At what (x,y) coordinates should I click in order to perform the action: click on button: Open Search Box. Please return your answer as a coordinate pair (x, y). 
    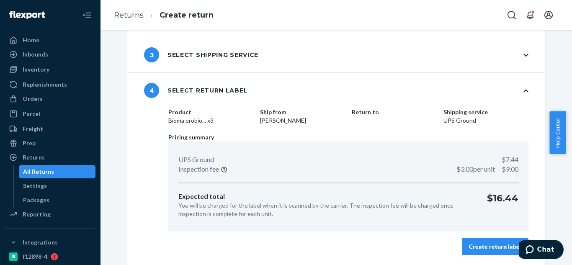
    Looking at the image, I should click on (511, 15).